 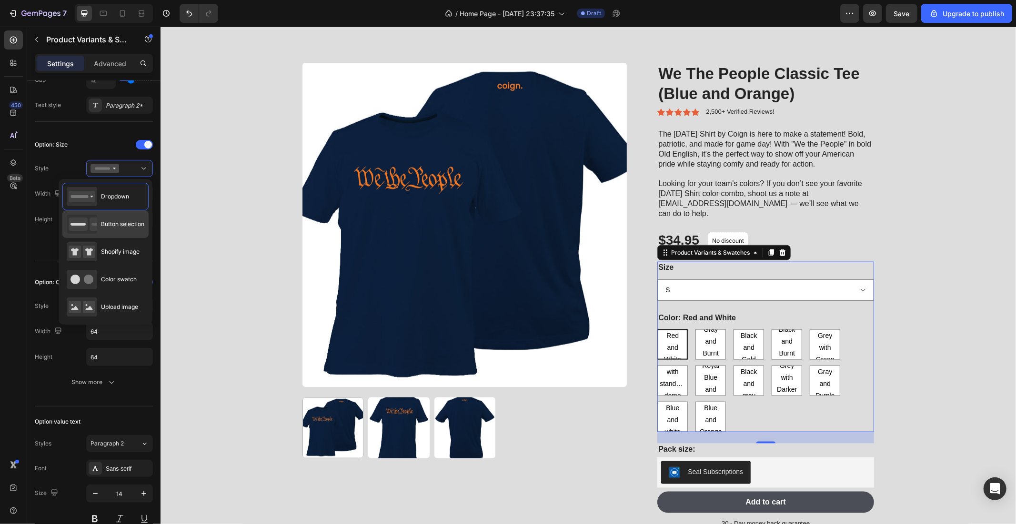 I want to click on div: Option: Color, so click(x=52, y=282).